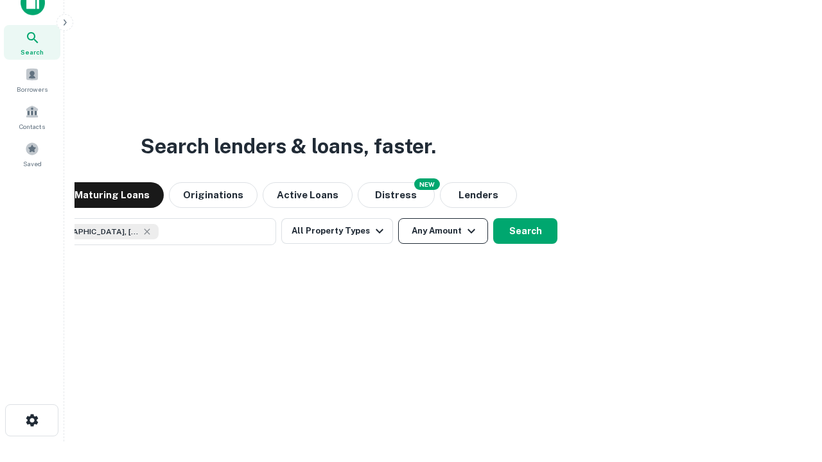 Image resolution: width=822 pixels, height=462 pixels. Describe the element at coordinates (32, 42) in the screenshot. I see `a: Search` at that location.